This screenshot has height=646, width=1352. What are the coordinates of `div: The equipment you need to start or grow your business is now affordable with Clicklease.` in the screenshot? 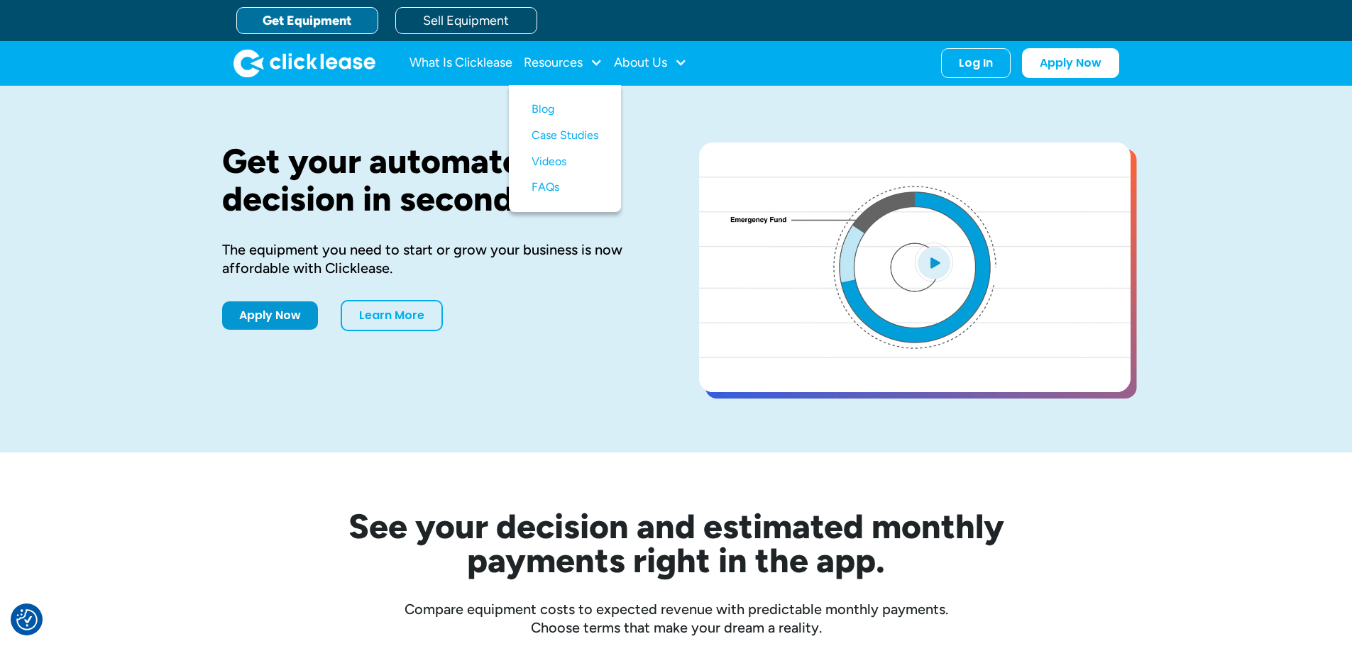 It's located at (438, 259).